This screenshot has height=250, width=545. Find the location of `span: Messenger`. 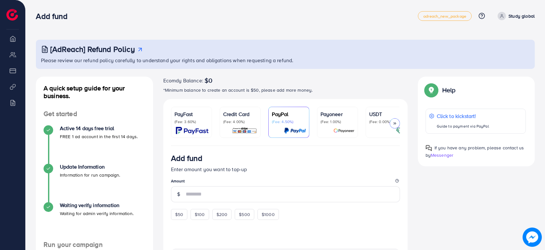

span: Messenger is located at coordinates (442, 155).